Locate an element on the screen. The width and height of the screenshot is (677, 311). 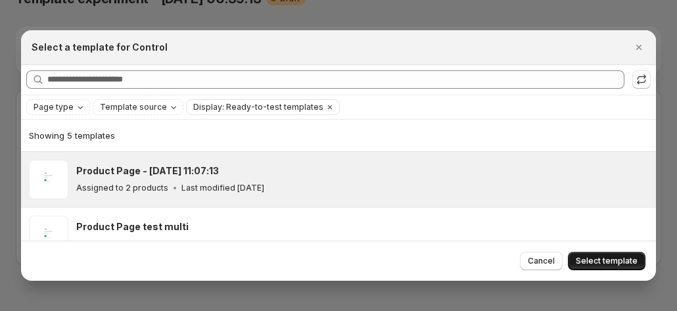
span: Select template is located at coordinates (607, 261).